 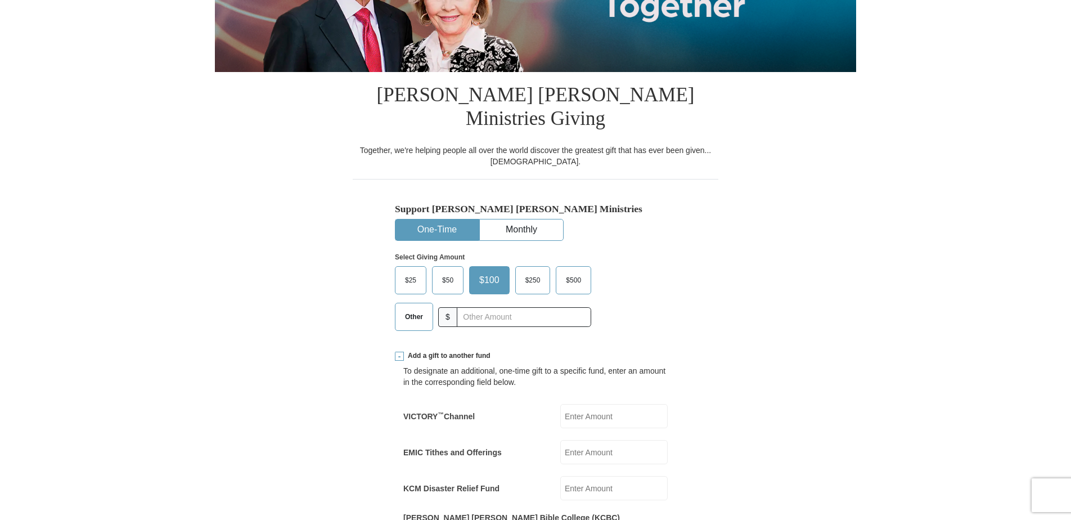 What do you see at coordinates (533, 280) in the screenshot?
I see `span: $250` at bounding box center [533, 280].